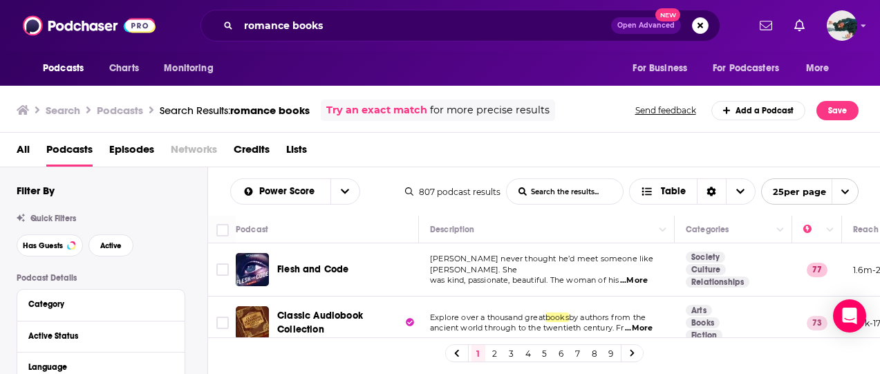  What do you see at coordinates (487, 317) in the screenshot?
I see `span: Explore over a thousand great` at bounding box center [487, 317].